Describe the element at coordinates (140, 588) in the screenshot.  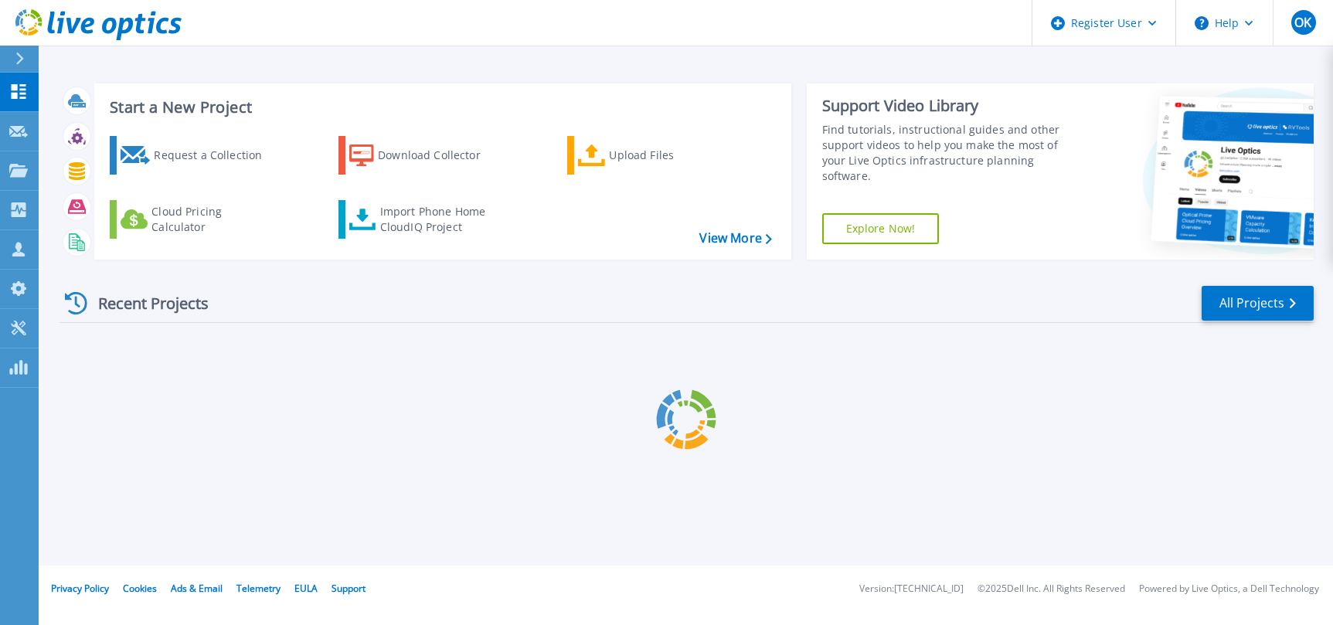
I see `a: Cookies` at that location.